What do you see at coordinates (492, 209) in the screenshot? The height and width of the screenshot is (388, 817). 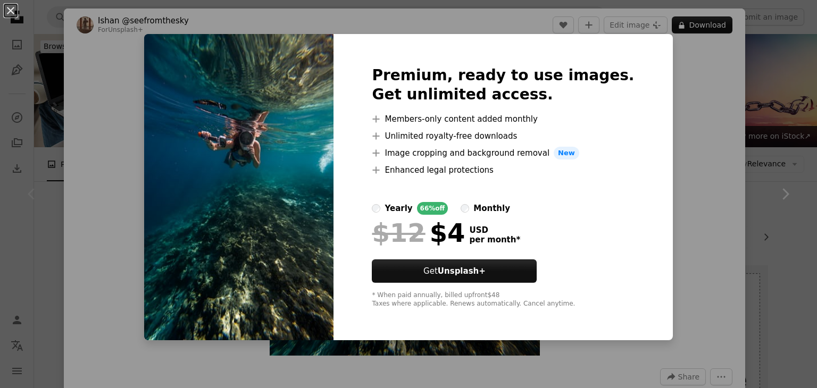 I see `div: monthly` at bounding box center [492, 209].